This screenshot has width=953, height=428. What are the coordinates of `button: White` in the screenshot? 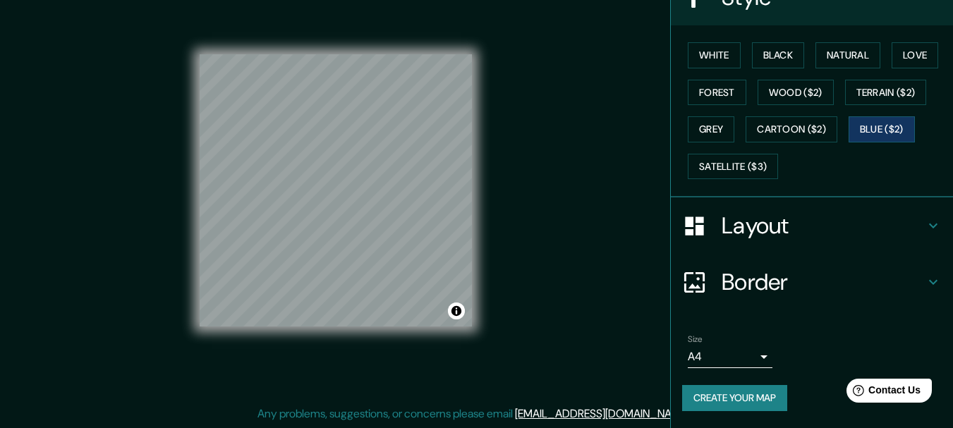 It's located at (714, 55).